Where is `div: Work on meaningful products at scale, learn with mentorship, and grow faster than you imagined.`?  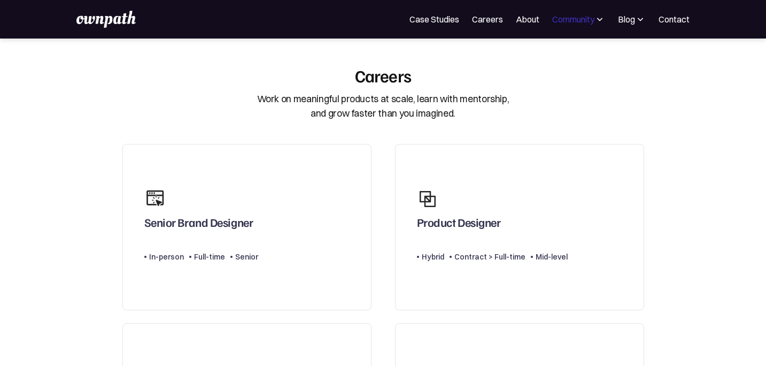 div: Work on meaningful products at scale, learn with mentorship, and grow faster than you imagined. is located at coordinates (383, 106).